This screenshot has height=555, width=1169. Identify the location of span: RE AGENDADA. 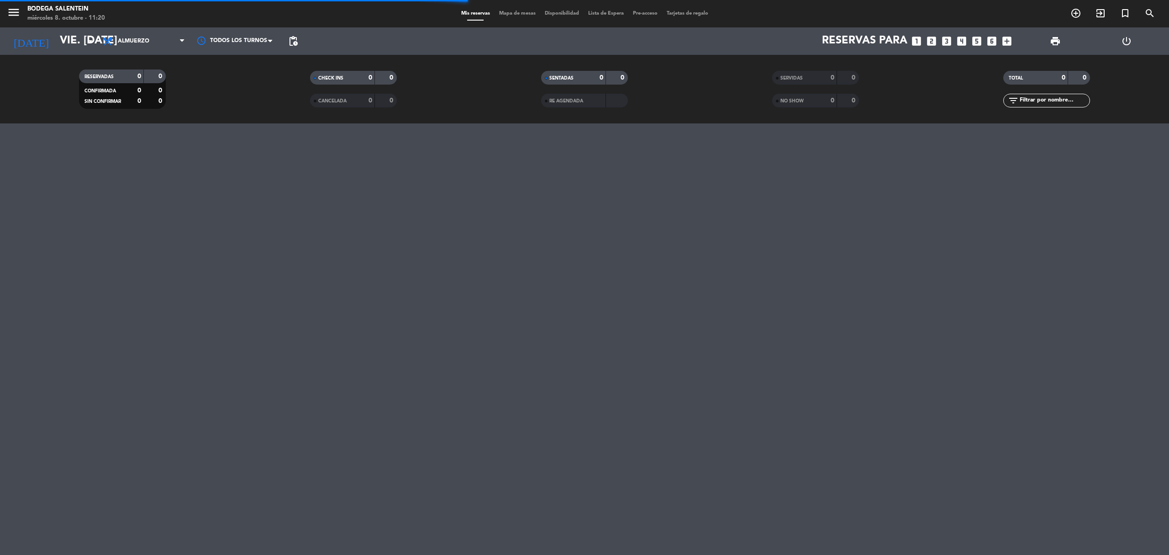
(566, 101).